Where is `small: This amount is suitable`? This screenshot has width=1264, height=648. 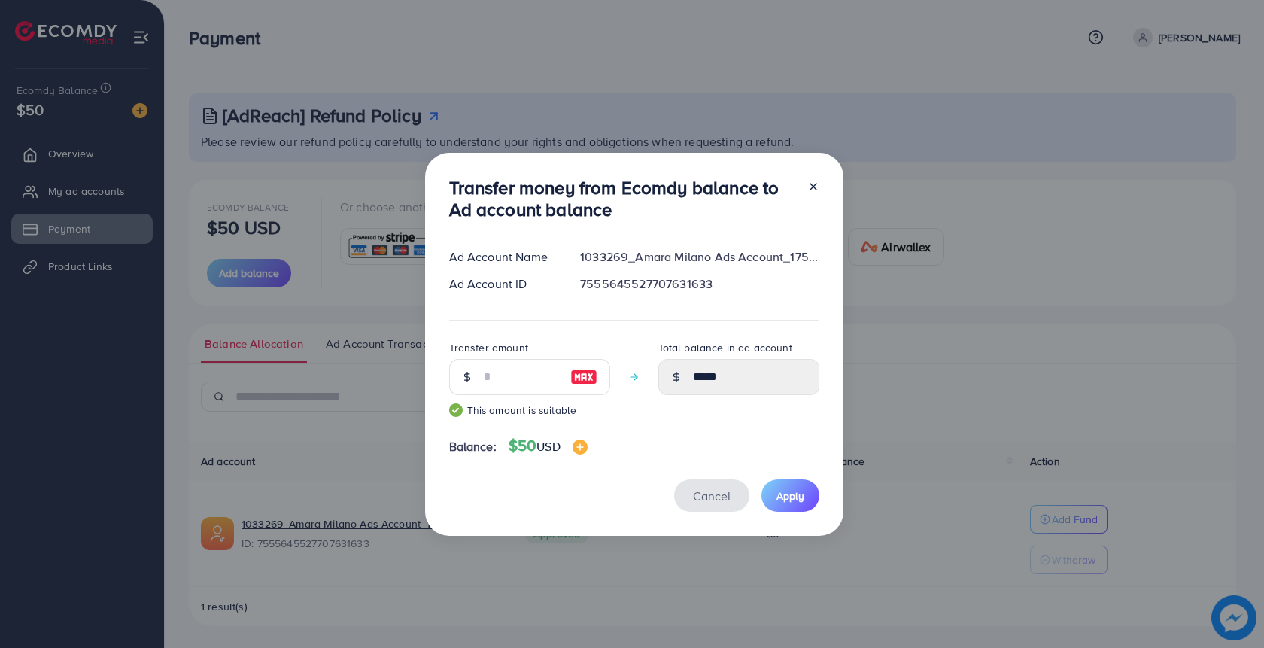
small: This amount is suitable is located at coordinates (530, 410).